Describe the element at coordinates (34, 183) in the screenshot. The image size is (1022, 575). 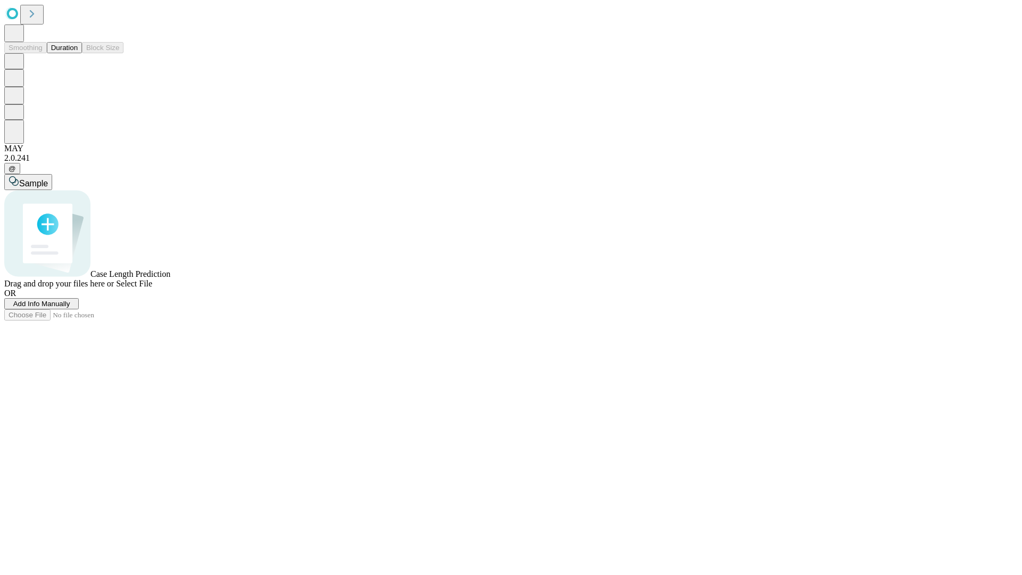
I see `span: Sample` at that location.